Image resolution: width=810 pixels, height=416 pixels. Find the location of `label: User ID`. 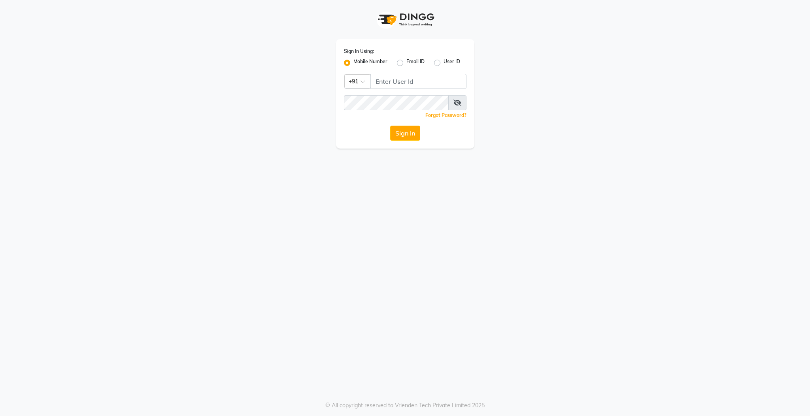

label: User ID is located at coordinates (452, 63).